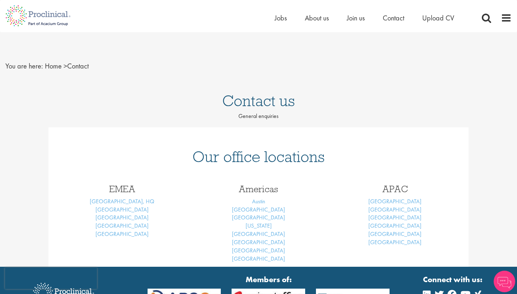 The width and height of the screenshot is (517, 294). I want to click on a: Jobs, so click(281, 18).